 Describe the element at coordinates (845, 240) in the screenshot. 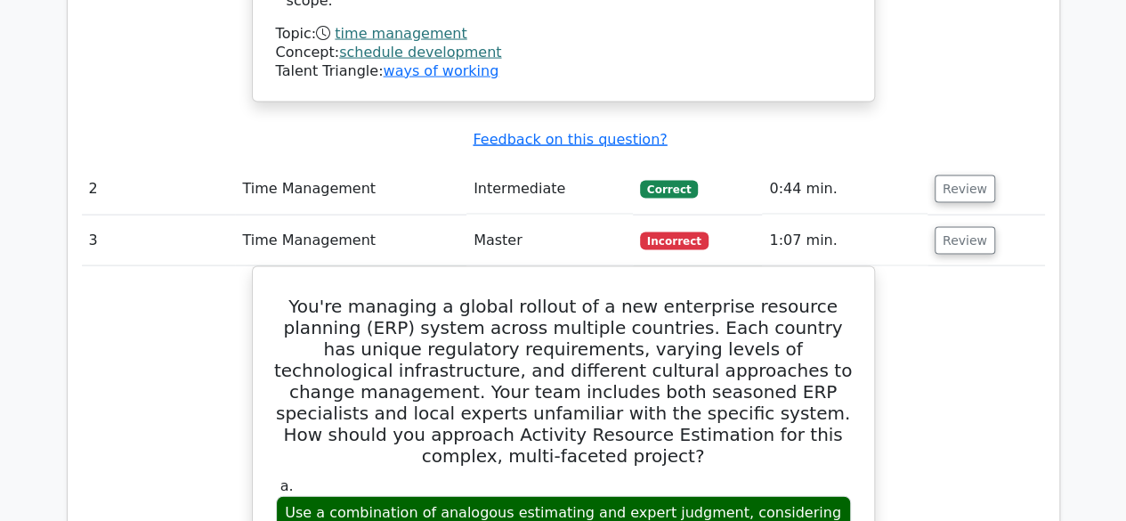

I see `td: 1:07 min.` at that location.